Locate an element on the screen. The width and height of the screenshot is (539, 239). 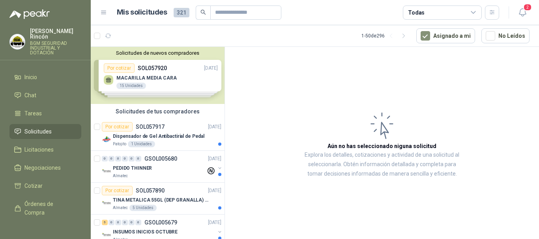
p: Patojito is located at coordinates (119, 144).